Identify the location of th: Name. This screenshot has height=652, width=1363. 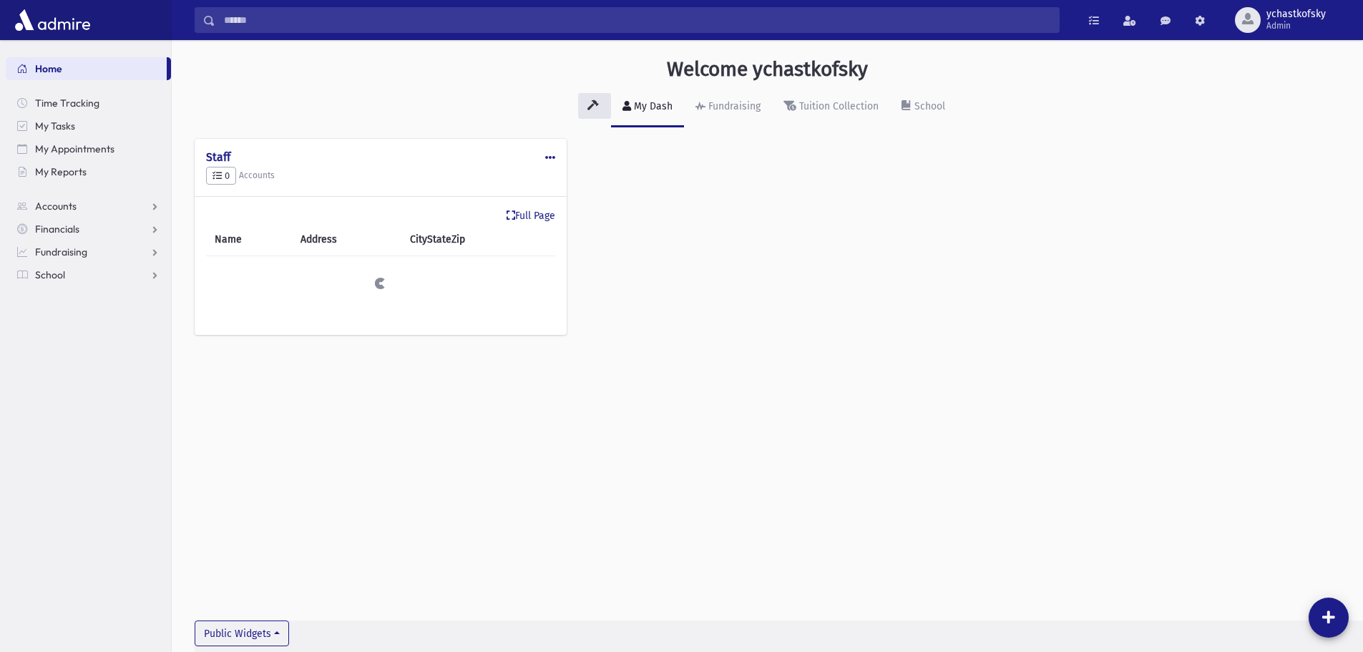
(249, 240).